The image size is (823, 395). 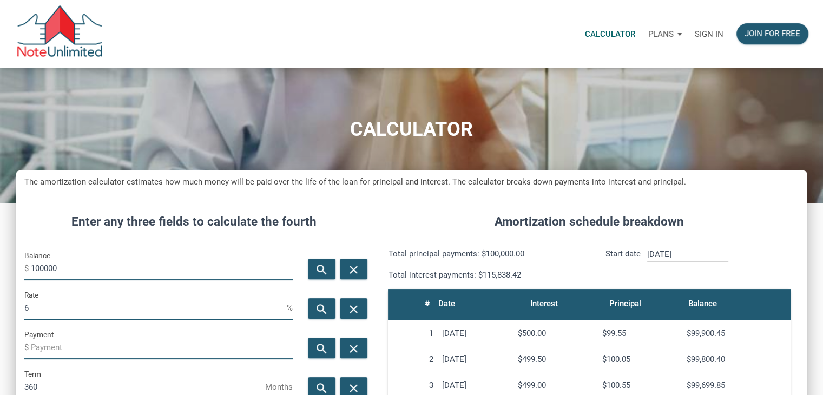 What do you see at coordinates (413, 333) in the screenshot?
I see `div: 1` at bounding box center [413, 333].